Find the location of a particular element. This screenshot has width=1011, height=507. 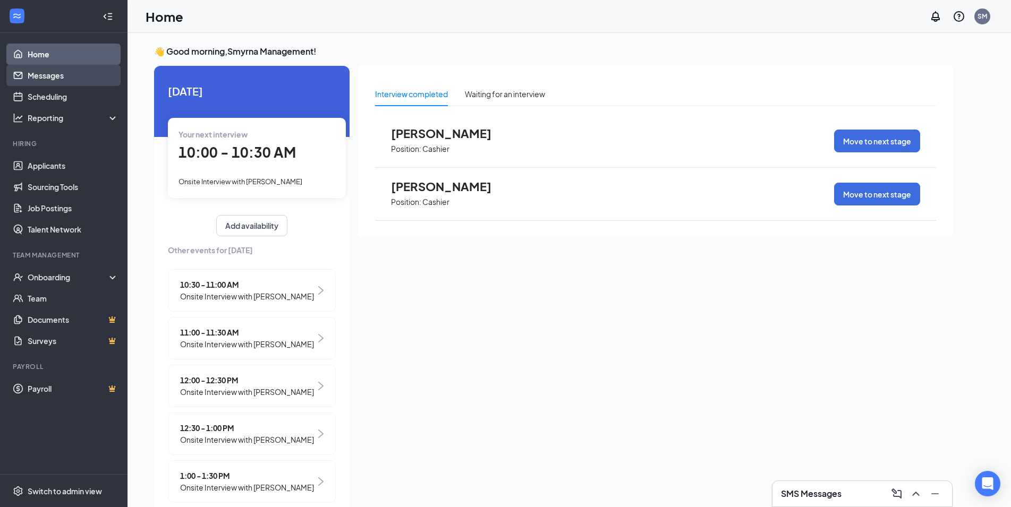

h3: SMS Messages is located at coordinates (811, 494).